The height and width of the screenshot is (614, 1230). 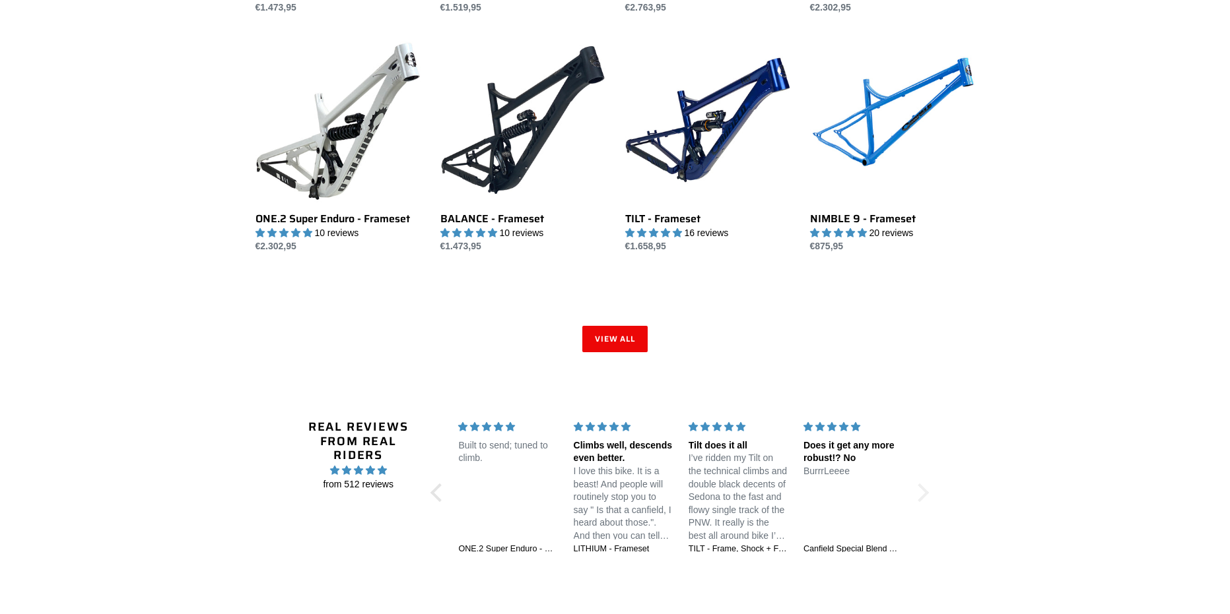 What do you see at coordinates (623, 452) in the screenshot?
I see `div: Climbs well, descends even better.` at bounding box center [623, 452].